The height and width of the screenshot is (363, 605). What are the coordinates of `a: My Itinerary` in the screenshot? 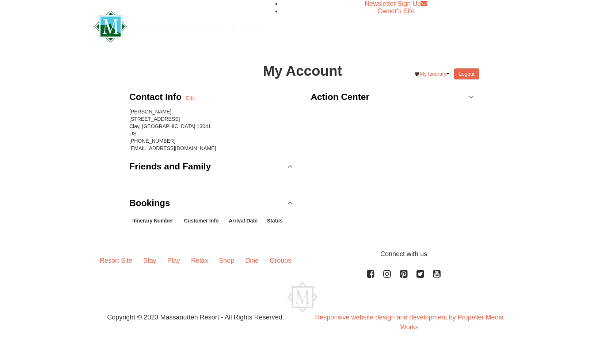 It's located at (432, 74).